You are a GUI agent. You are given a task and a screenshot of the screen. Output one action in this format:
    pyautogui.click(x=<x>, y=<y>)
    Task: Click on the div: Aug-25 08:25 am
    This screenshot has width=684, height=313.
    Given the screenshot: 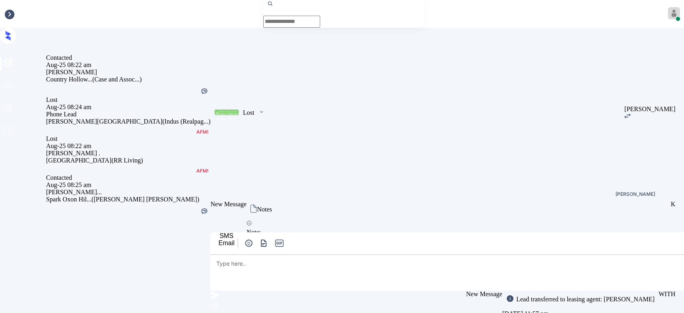 What is the action you would take?
    pyautogui.click(x=128, y=185)
    